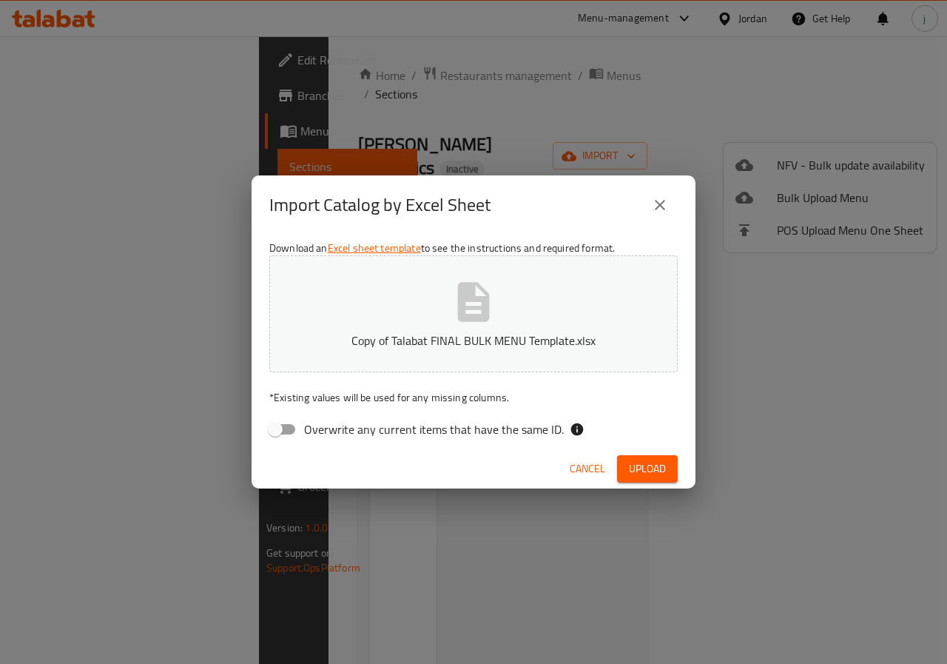 This screenshot has height=664, width=947. Describe the element at coordinates (648, 468) in the screenshot. I see `span: Upload` at that location.